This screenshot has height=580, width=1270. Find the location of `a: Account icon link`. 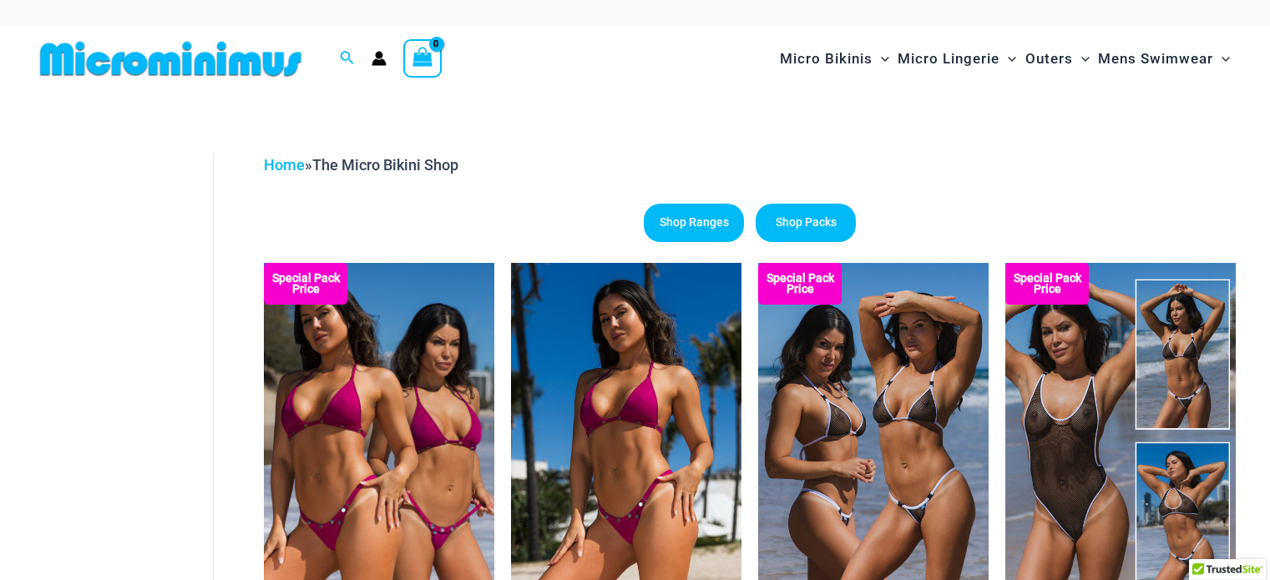

a: Account icon link is located at coordinates (379, 58).